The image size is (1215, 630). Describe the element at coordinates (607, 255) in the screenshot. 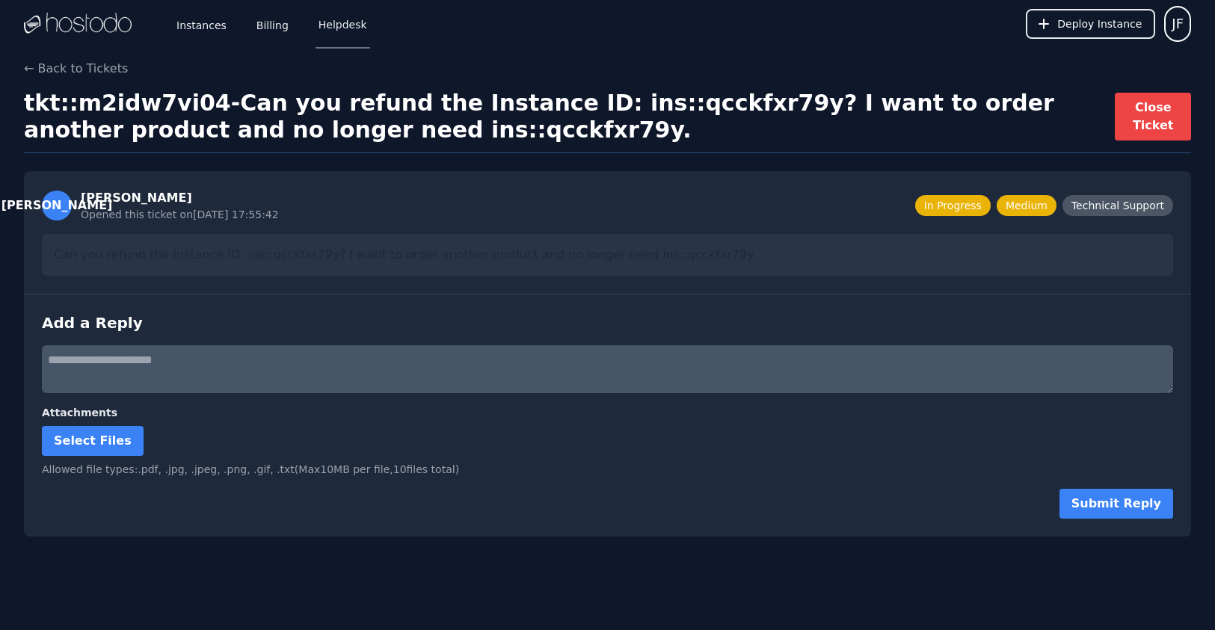

I see `div: Can you refund the Instance ID: ins::qcckfxr79y? I want to order another product and no longer ne...` at that location.